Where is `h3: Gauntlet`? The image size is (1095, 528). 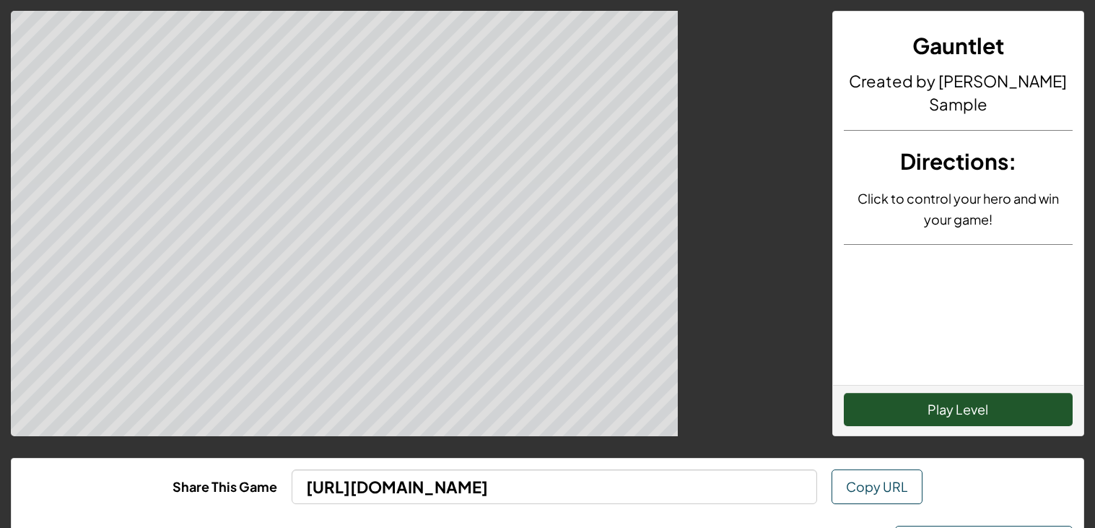 h3: Gauntlet is located at coordinates (958, 45).